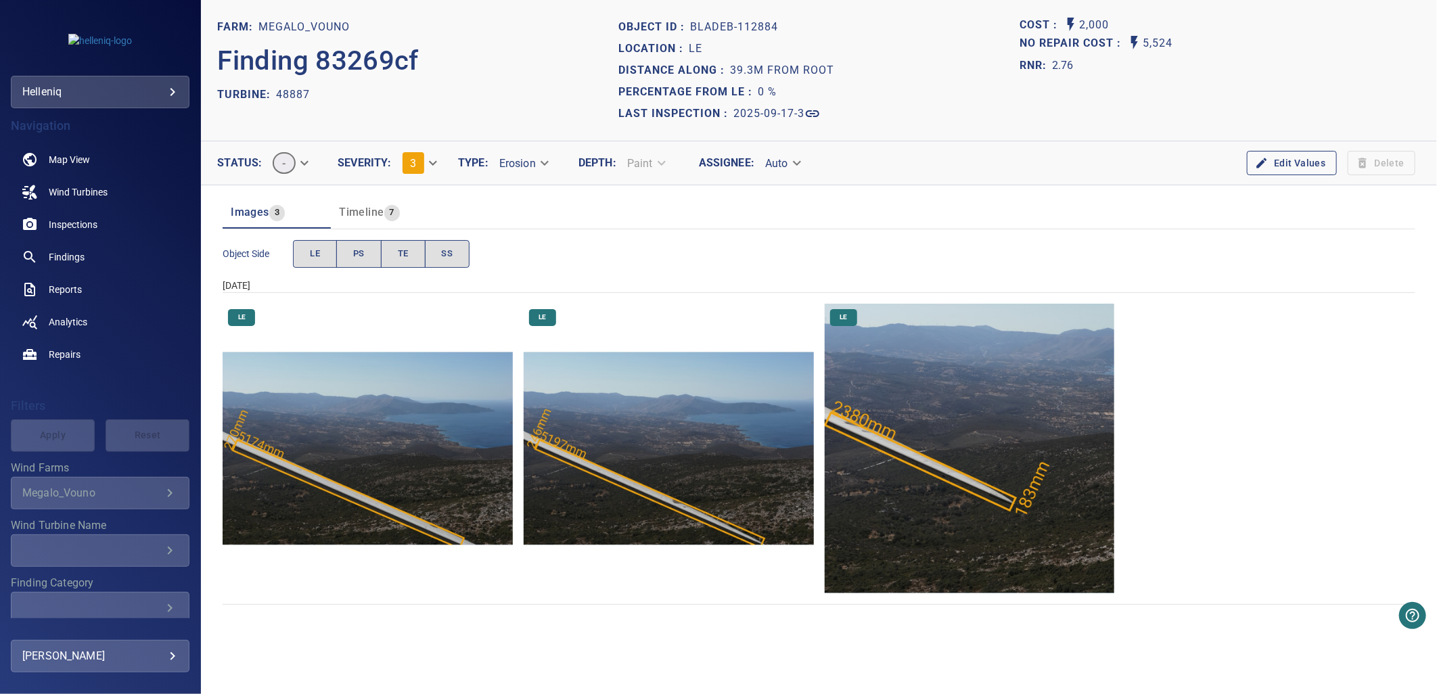  Describe the element at coordinates (100, 526) in the screenshot. I see `label: Wind Turbine Name` at that location.